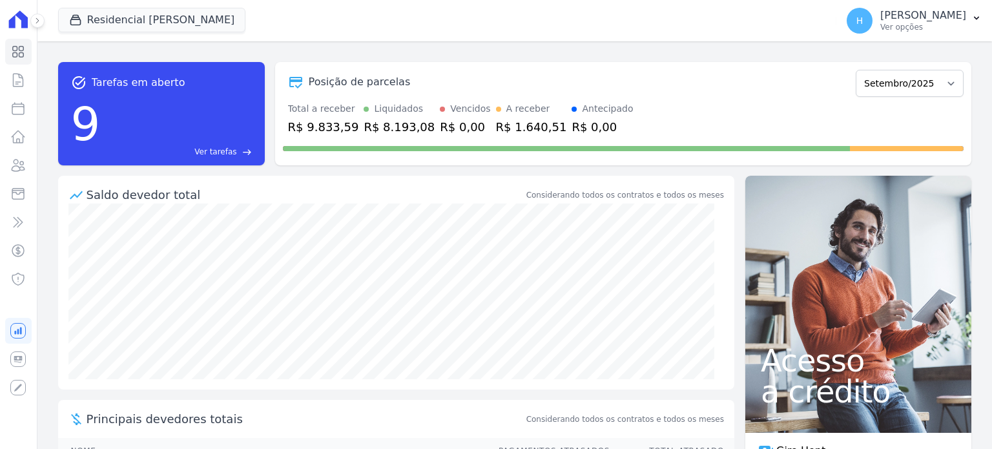 This screenshot has height=449, width=992. Describe the element at coordinates (178, 152) in the screenshot. I see `a: Ver tarefas east` at that location.